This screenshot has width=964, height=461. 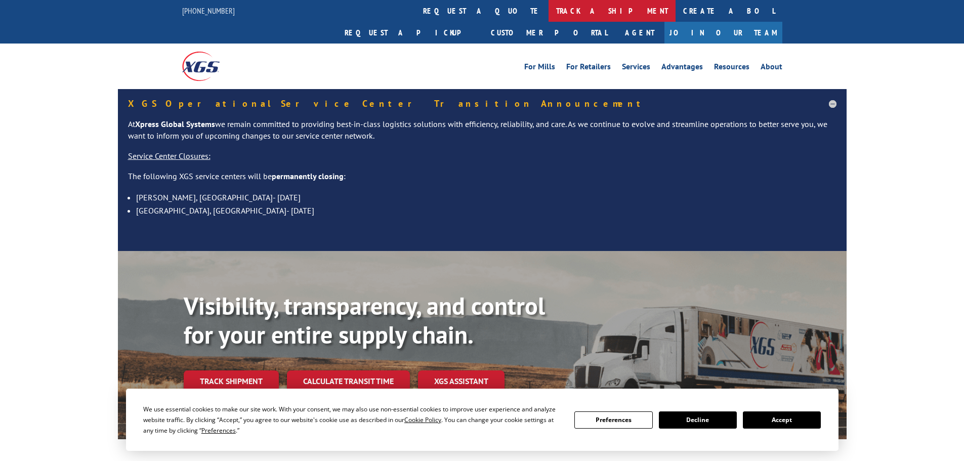 I want to click on u: Service Center Closures:, so click(x=169, y=156).